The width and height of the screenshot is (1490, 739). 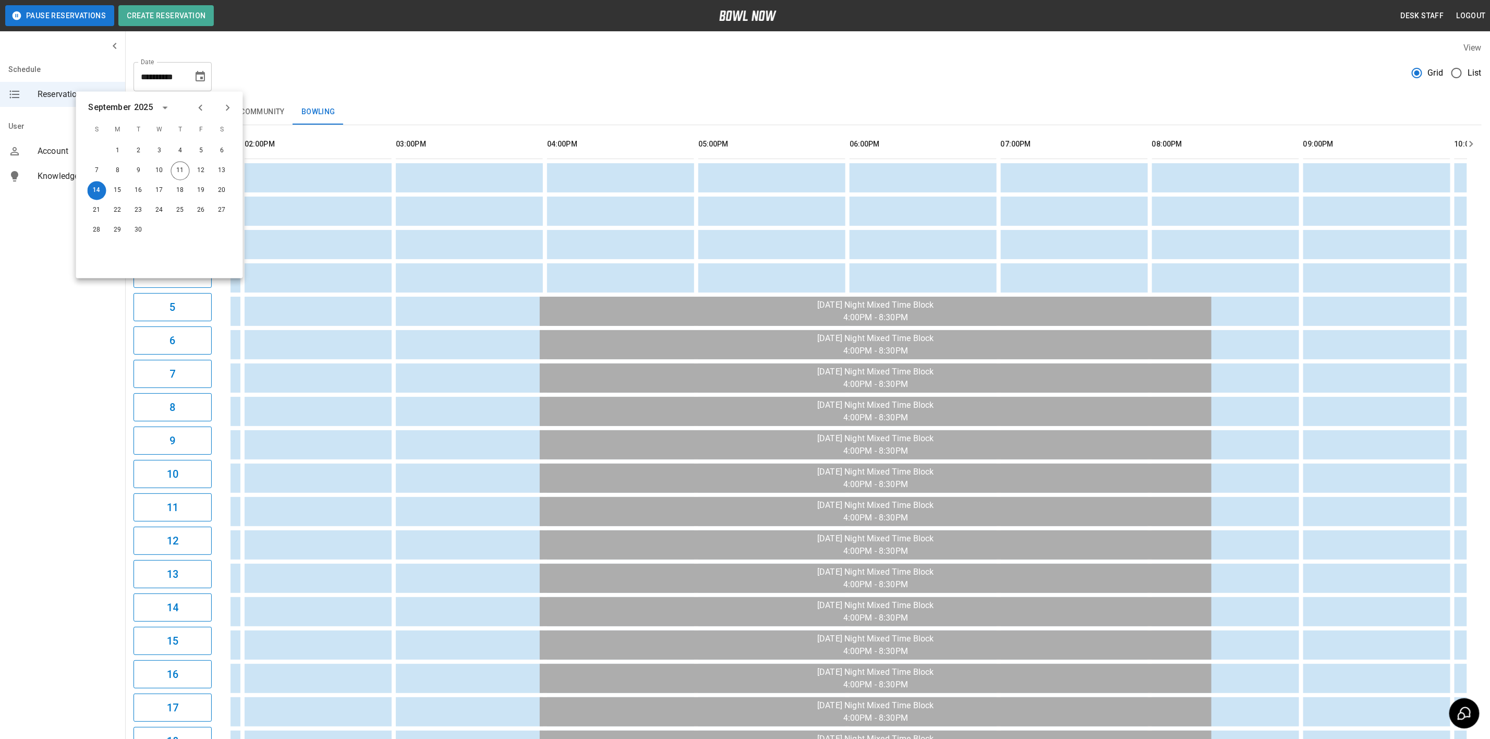 What do you see at coordinates (1474, 73) in the screenshot?
I see `span: List` at bounding box center [1474, 73].